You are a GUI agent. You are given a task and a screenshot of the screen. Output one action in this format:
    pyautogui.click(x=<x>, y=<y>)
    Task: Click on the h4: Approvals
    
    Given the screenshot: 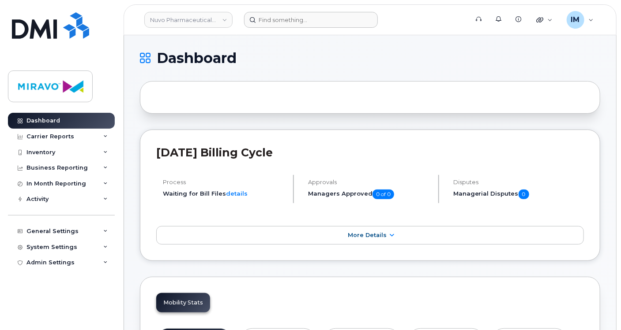 What is the action you would take?
    pyautogui.click(x=369, y=182)
    